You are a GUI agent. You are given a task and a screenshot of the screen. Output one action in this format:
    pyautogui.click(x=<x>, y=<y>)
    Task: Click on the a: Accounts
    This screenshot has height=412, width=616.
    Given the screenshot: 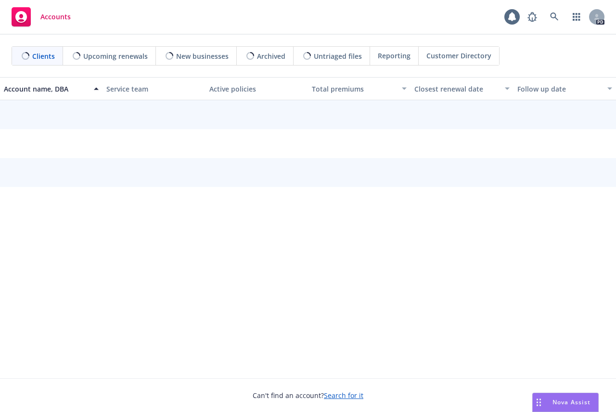 What is the action you would take?
    pyautogui.click(x=41, y=17)
    